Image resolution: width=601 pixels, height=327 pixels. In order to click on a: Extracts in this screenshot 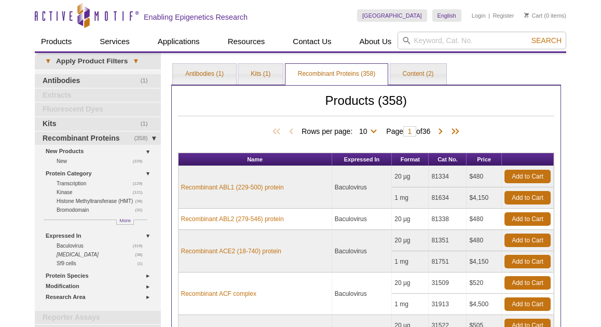, I will do `click(98, 96)`.